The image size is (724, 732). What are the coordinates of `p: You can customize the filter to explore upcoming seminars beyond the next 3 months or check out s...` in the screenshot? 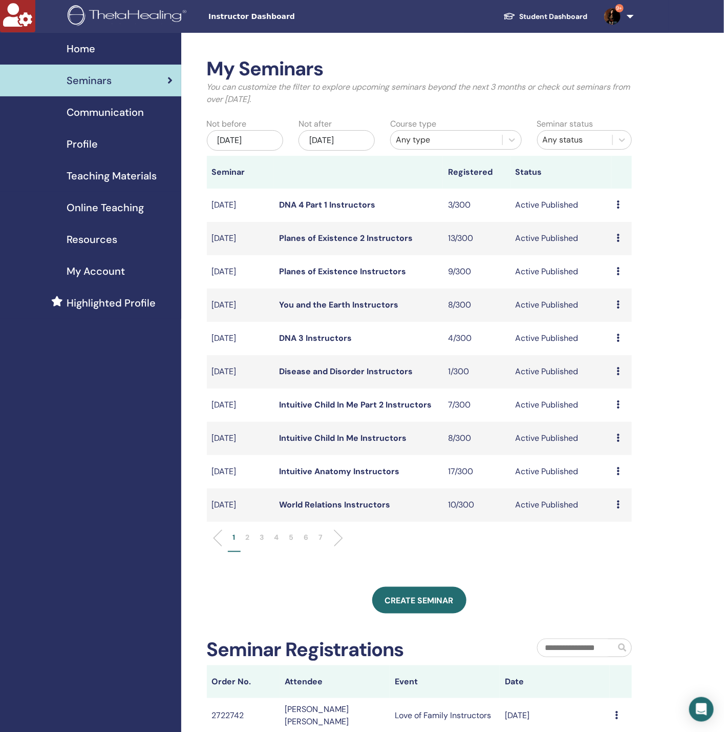 It's located at (420, 93).